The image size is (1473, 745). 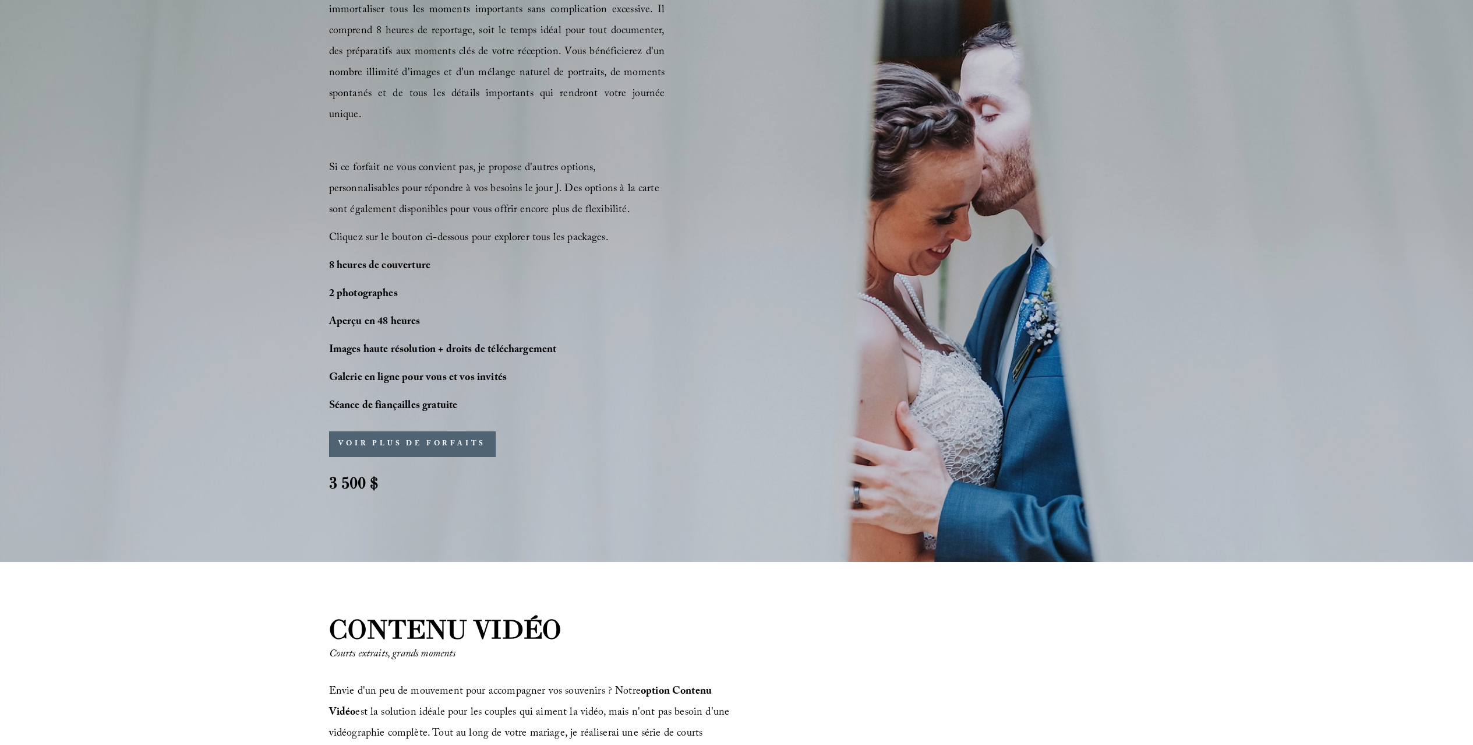 What do you see at coordinates (469, 238) in the screenshot?
I see `font: Cliquez sur le bouton ci-dessous pour explorer tous les packages.` at bounding box center [469, 238].